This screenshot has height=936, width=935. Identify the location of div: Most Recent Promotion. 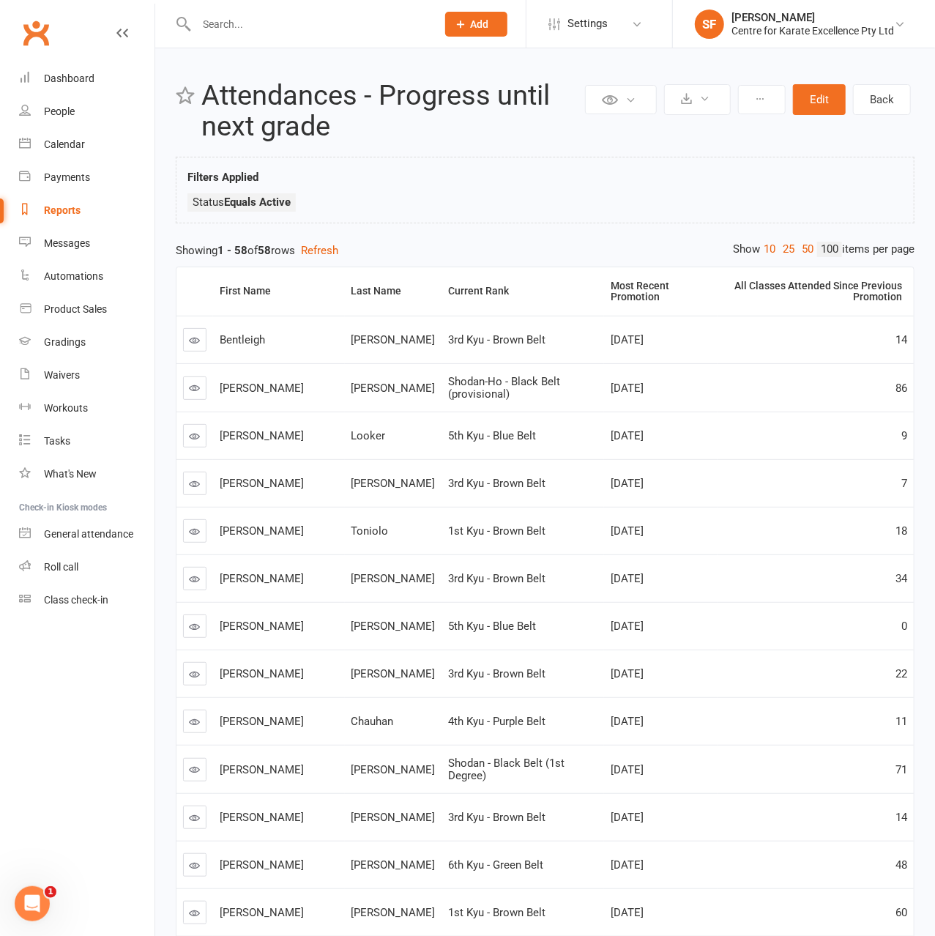
(659, 292).